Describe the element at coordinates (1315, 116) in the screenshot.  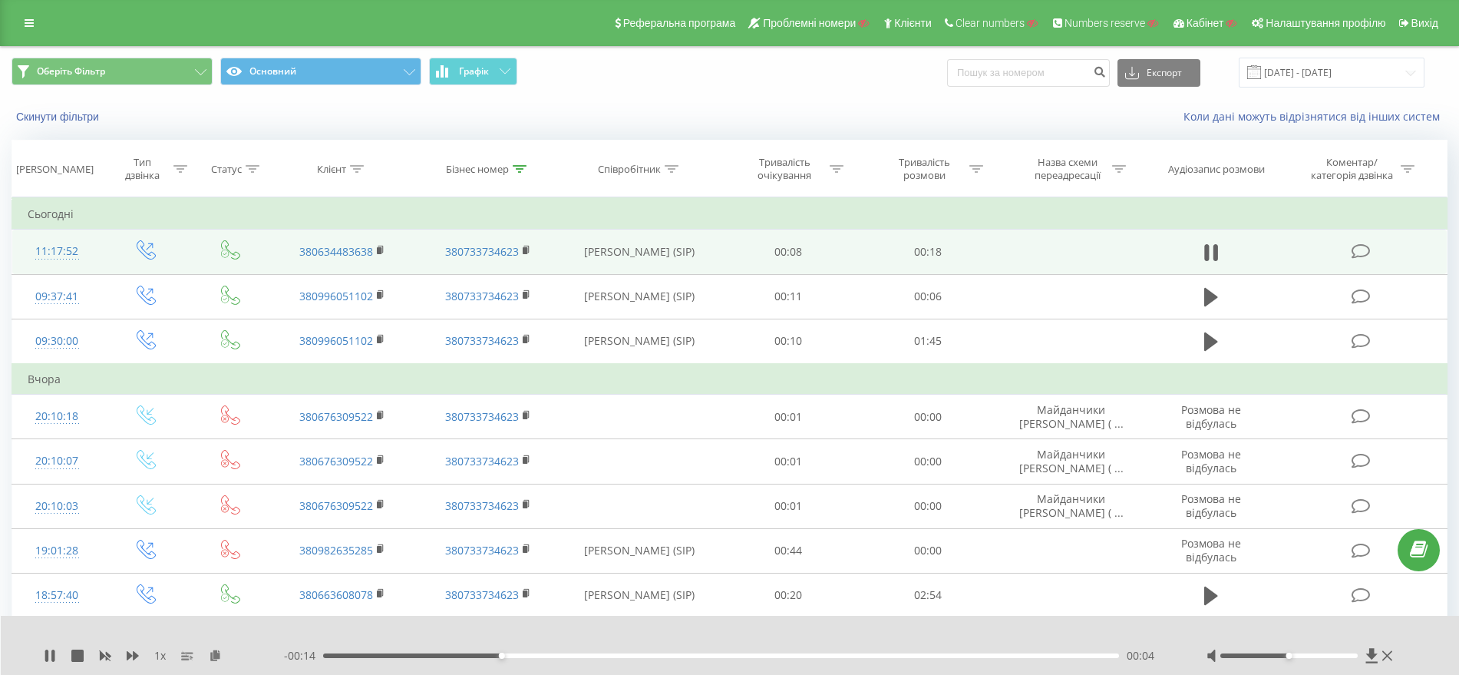
I see `a: Коли дані можуть відрізнятися вiд інших систем` at that location.